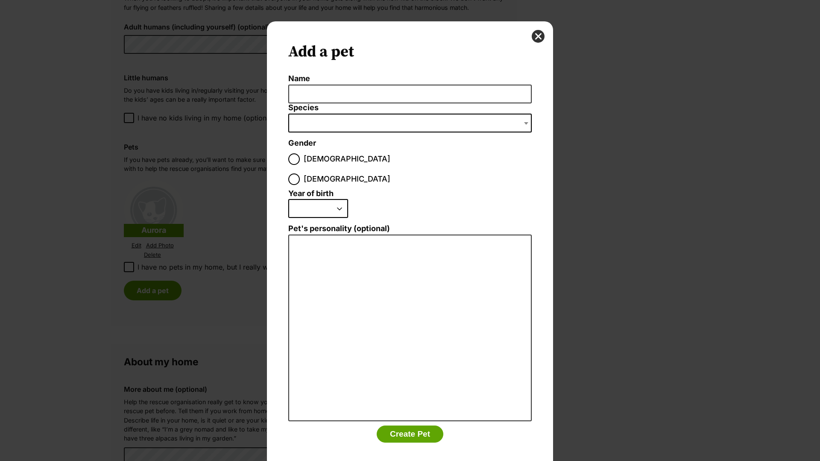  I want to click on label: Pet's personality (optional), so click(410, 229).